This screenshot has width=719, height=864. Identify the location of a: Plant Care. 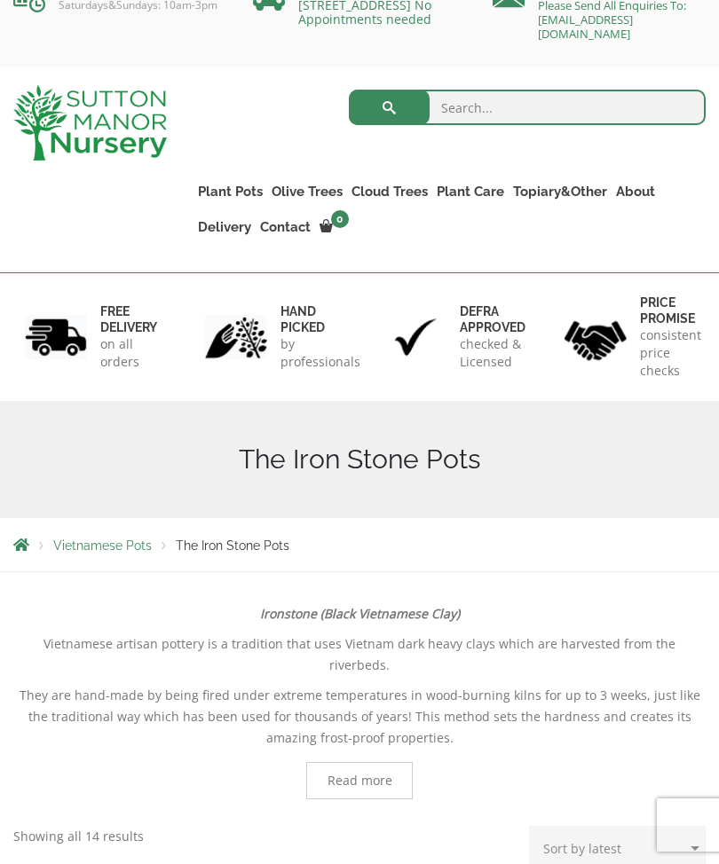
(470, 192).